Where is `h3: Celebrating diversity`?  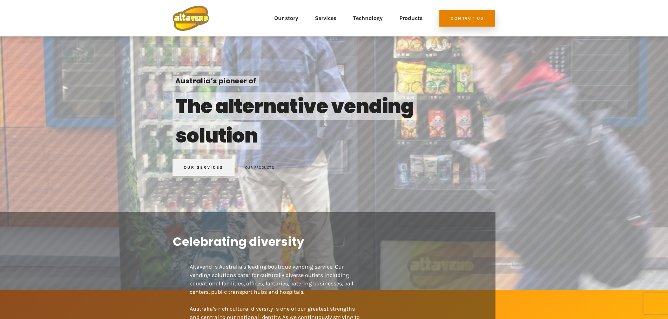 h3: Celebrating diversity is located at coordinates (326, 242).